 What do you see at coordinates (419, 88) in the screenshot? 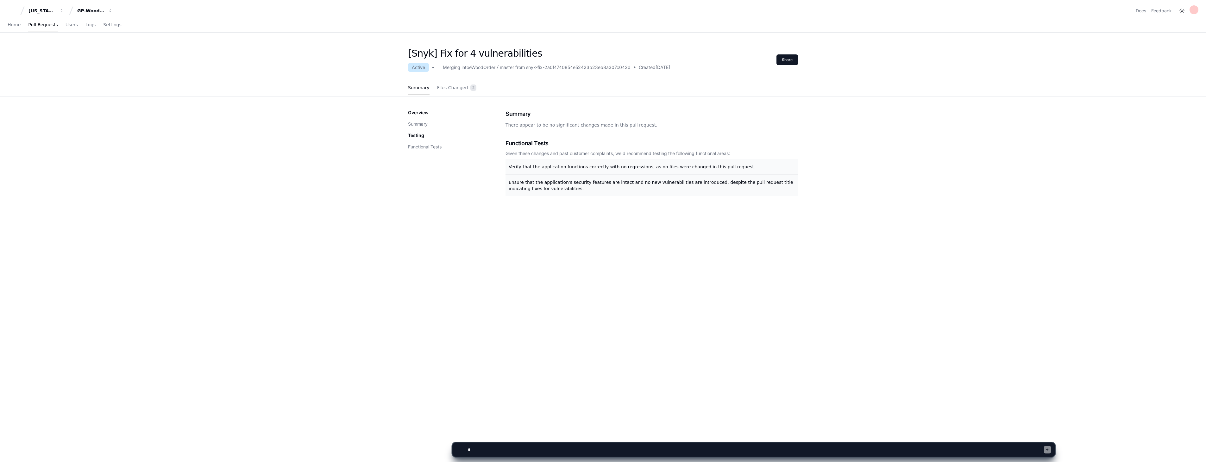
I see `span: Summary` at bounding box center [419, 88].